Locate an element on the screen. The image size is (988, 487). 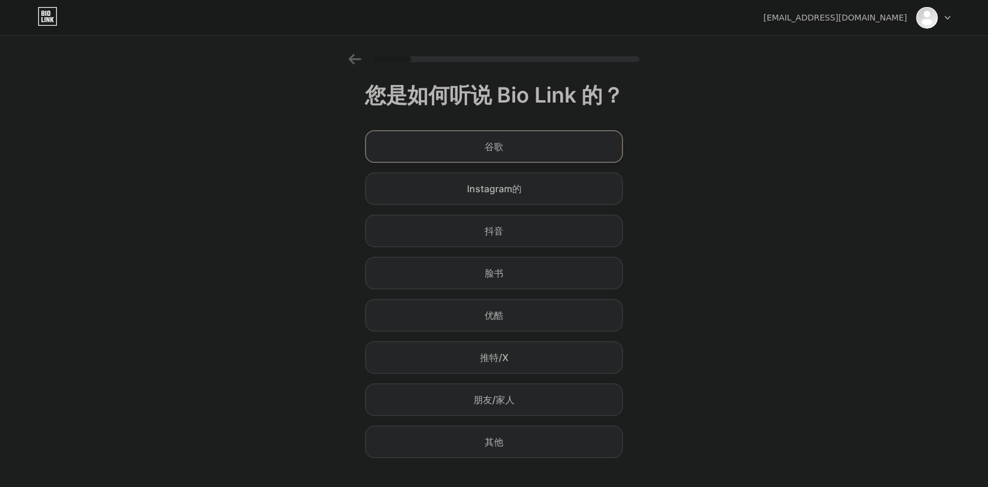
span: 谷歌 is located at coordinates (494, 147).